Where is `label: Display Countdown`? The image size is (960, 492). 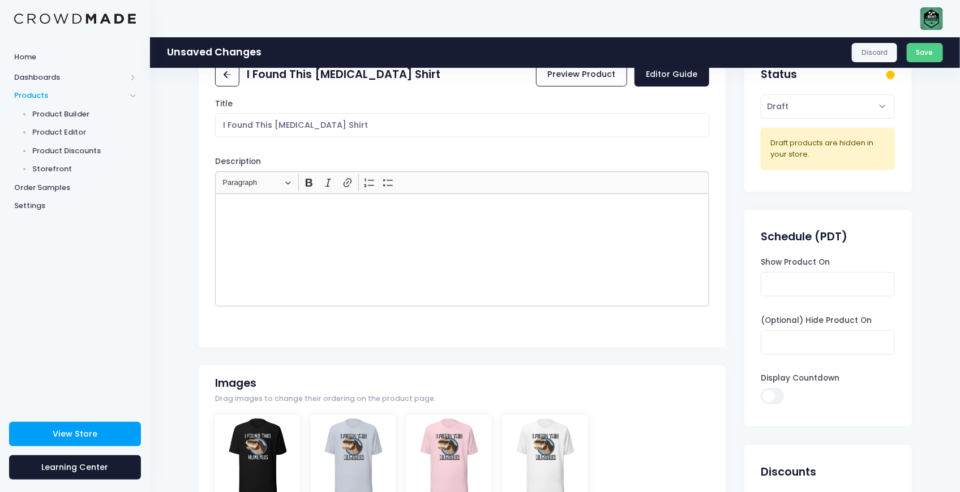 label: Display Countdown is located at coordinates (799, 379).